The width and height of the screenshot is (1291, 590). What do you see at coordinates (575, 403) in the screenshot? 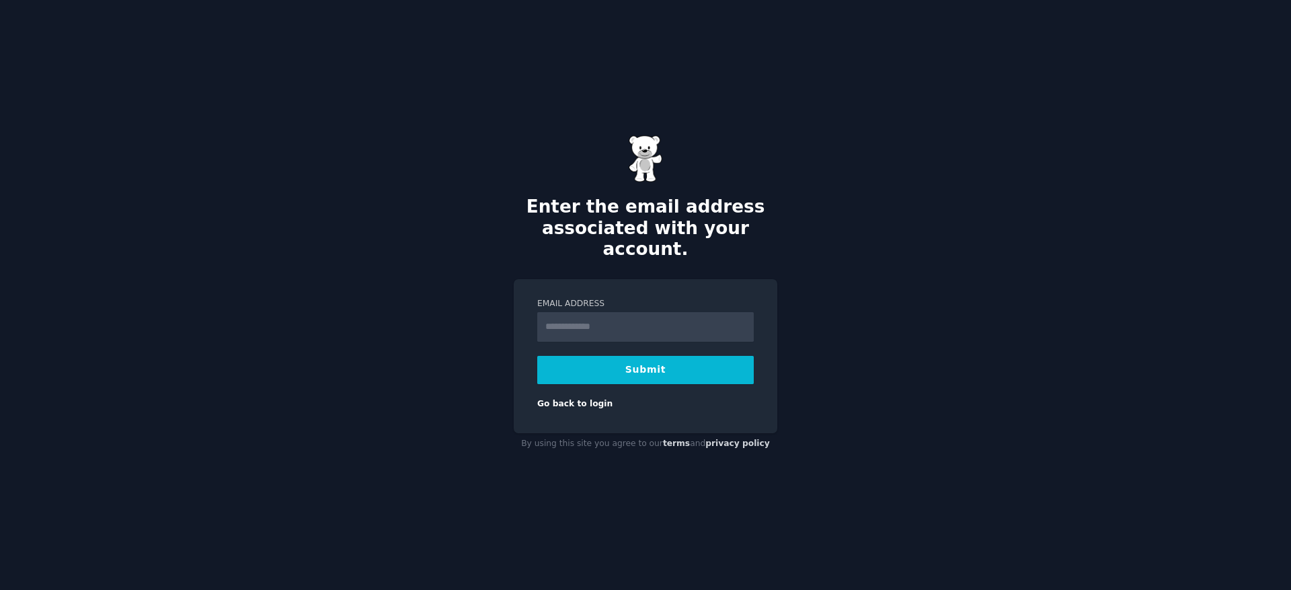
I see `a: Go back to login` at bounding box center [575, 403].